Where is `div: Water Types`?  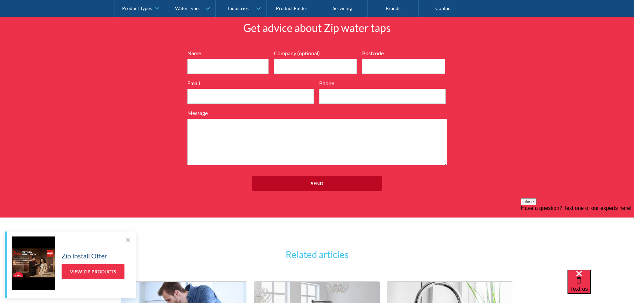
div: Water Types is located at coordinates (188, 8).